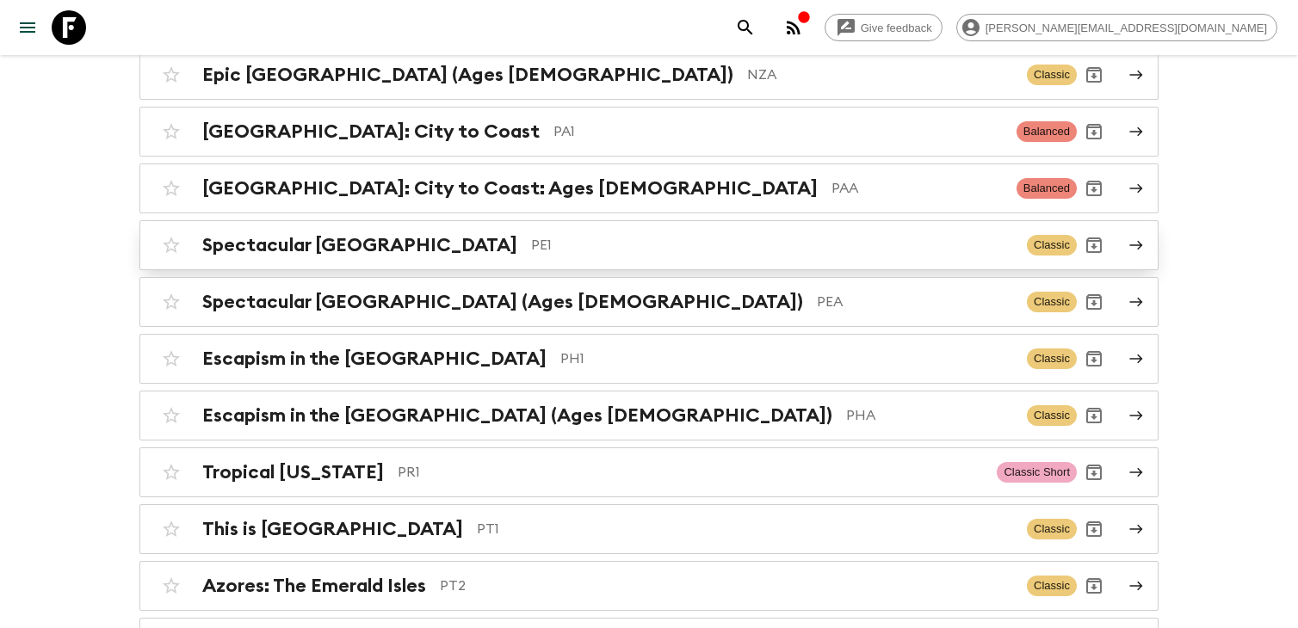 The width and height of the screenshot is (1298, 628). I want to click on a: Give feedback, so click(883, 28).